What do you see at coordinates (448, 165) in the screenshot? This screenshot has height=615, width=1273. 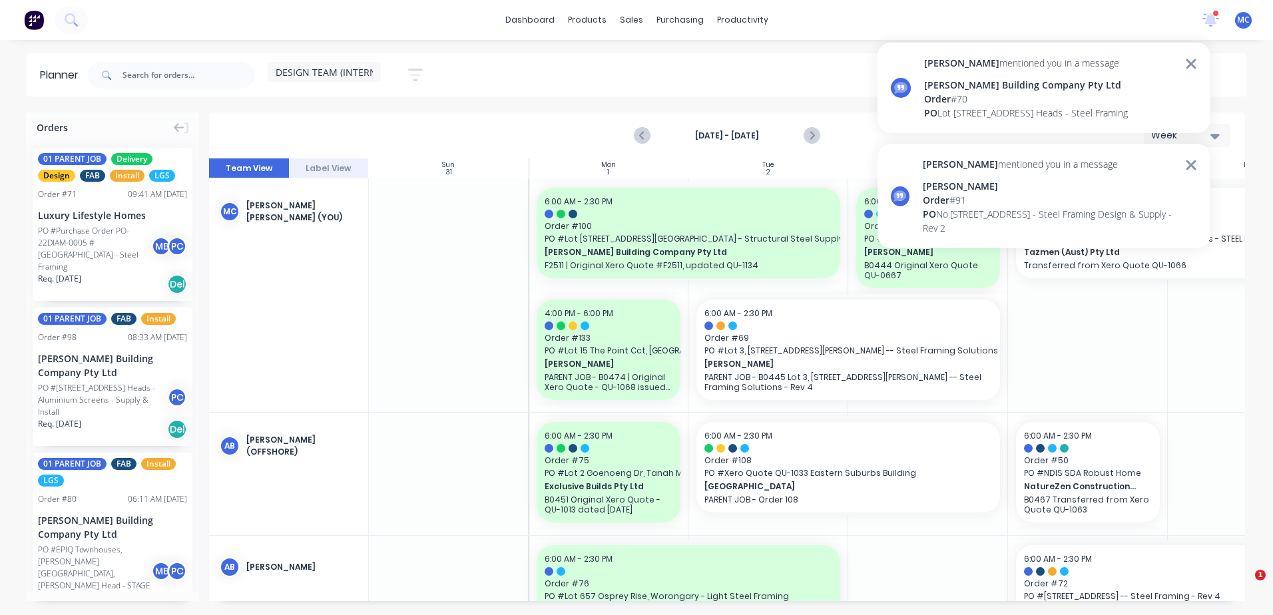 I see `div: Sun` at bounding box center [448, 165].